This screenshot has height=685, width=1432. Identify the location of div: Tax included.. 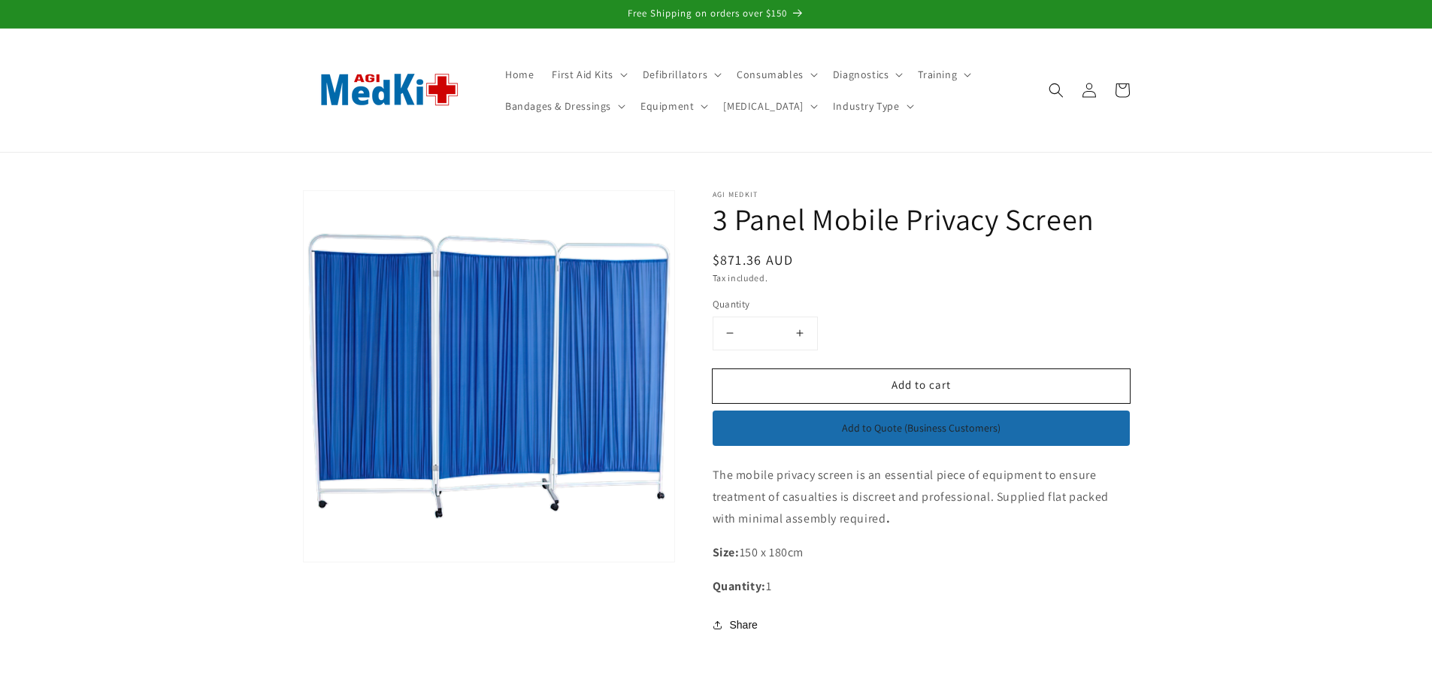
(921, 278).